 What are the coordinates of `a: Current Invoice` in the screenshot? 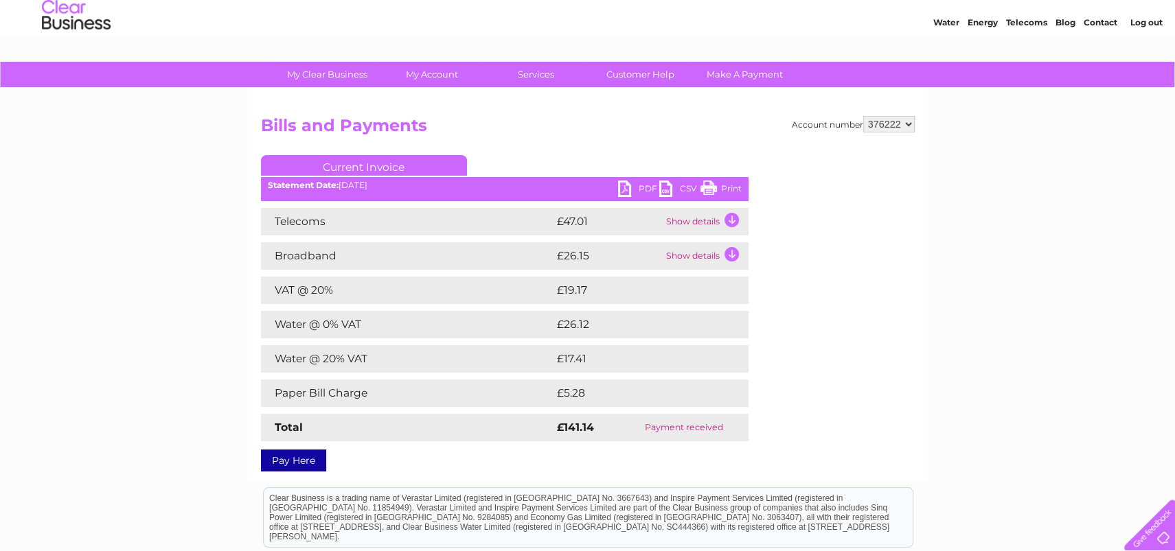 It's located at (364, 165).